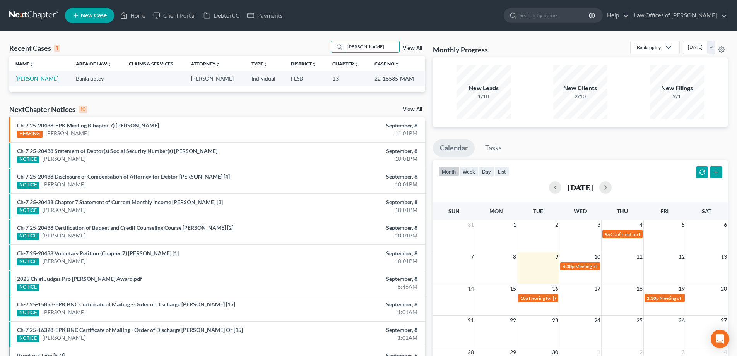 This screenshot has width=737, height=356. Describe the element at coordinates (346, 63) in the screenshot. I see `a: Chapterunfold_more` at that location.